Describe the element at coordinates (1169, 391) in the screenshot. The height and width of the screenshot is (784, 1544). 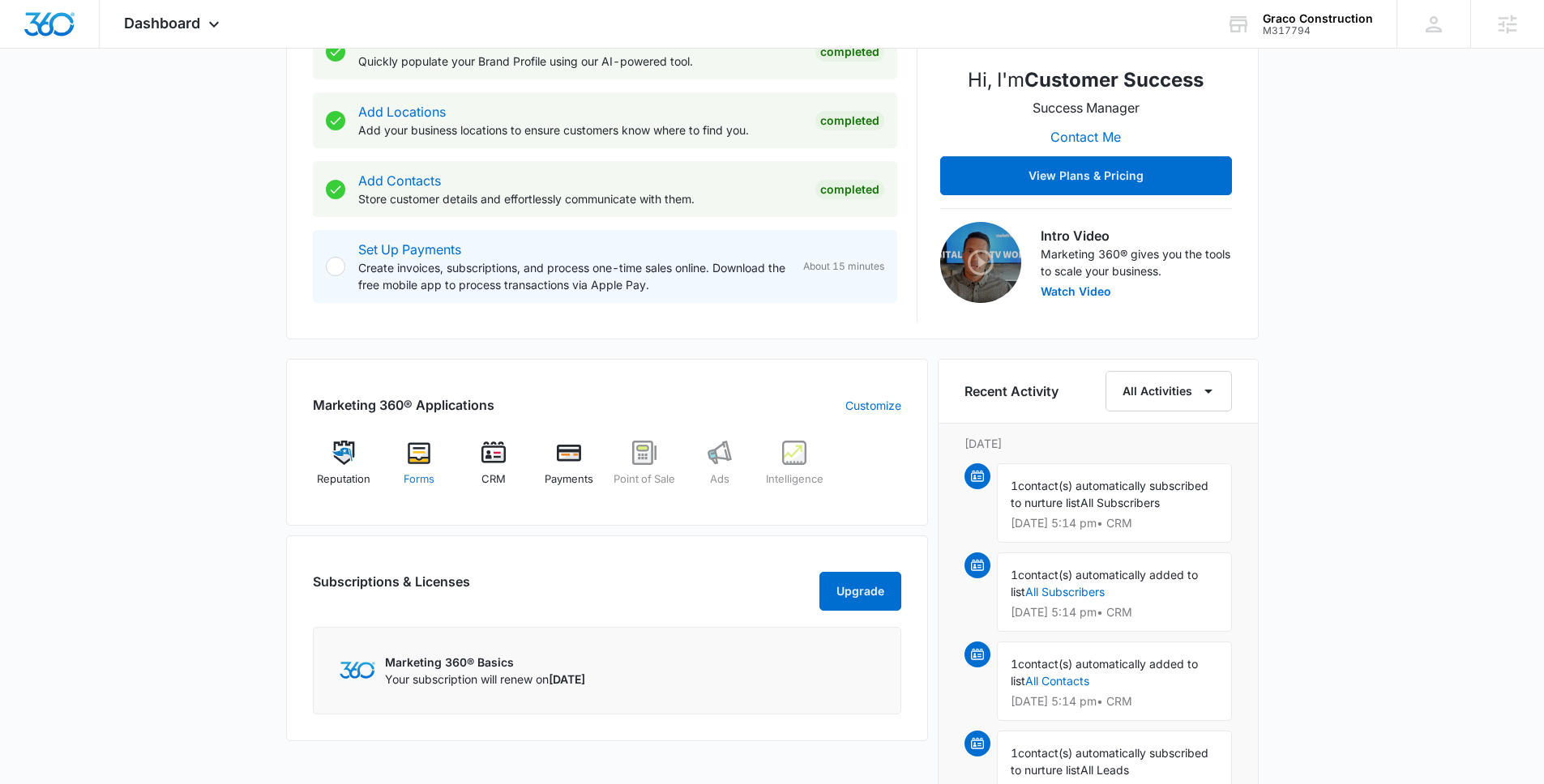
I see `button: All Activities` at that location.